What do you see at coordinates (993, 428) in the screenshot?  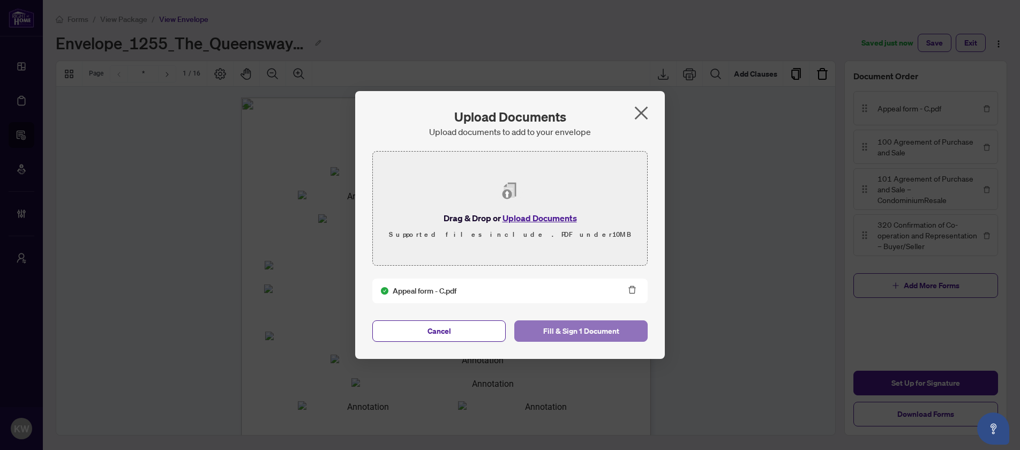 I see `button: Open asap` at bounding box center [993, 428].